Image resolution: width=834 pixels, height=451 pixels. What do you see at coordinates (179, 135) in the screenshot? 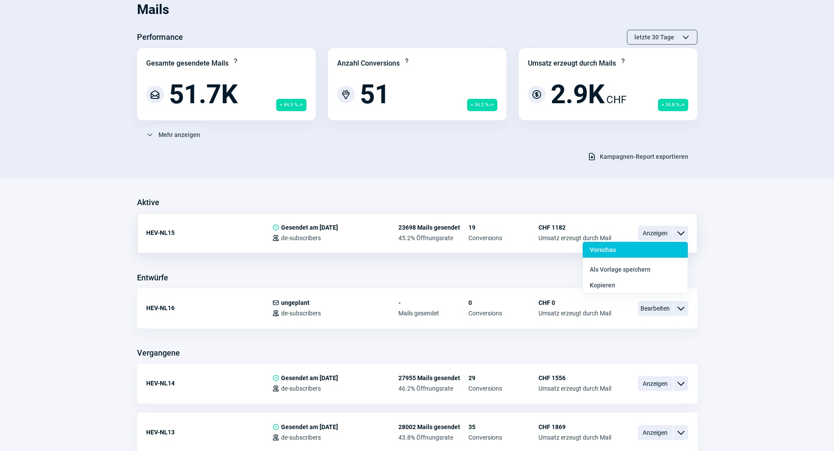
I see `span: Mehr anzeigen` at bounding box center [179, 135].